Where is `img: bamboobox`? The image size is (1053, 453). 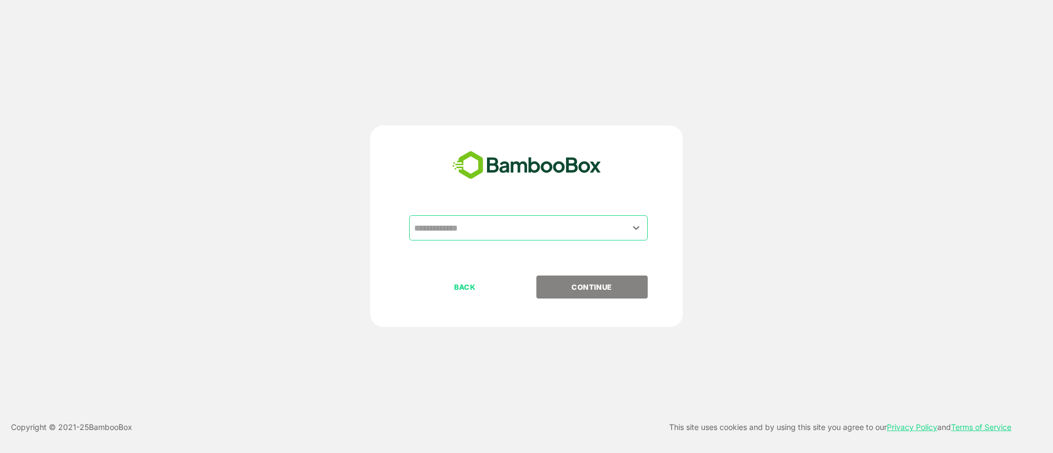 img: bamboobox is located at coordinates (526, 166).